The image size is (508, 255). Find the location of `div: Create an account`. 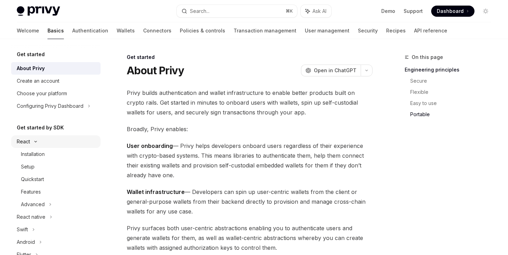

div: Create an account is located at coordinates (38, 81).